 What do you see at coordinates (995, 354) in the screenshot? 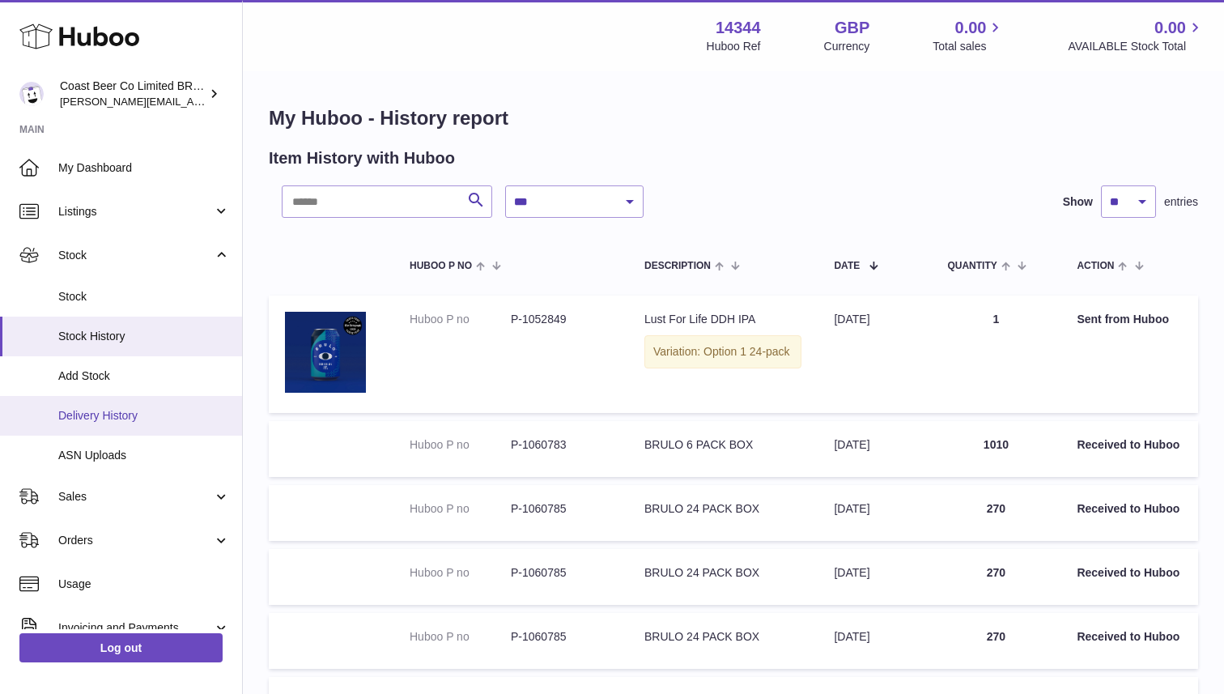
I see `td: 1` at bounding box center [995, 354].